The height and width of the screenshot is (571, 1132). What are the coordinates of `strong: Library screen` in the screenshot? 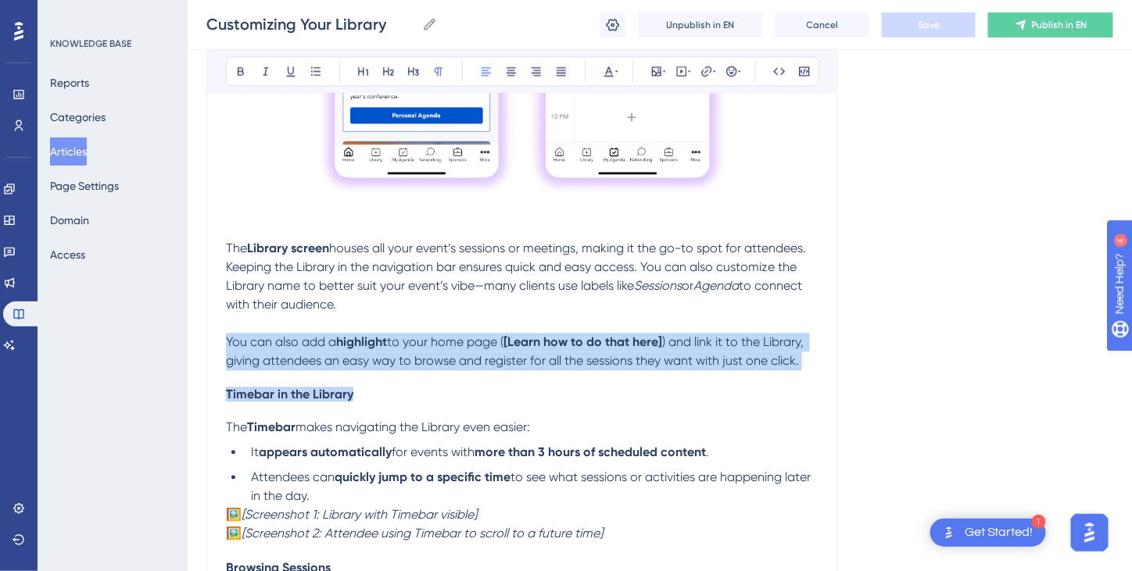 It's located at (288, 248).